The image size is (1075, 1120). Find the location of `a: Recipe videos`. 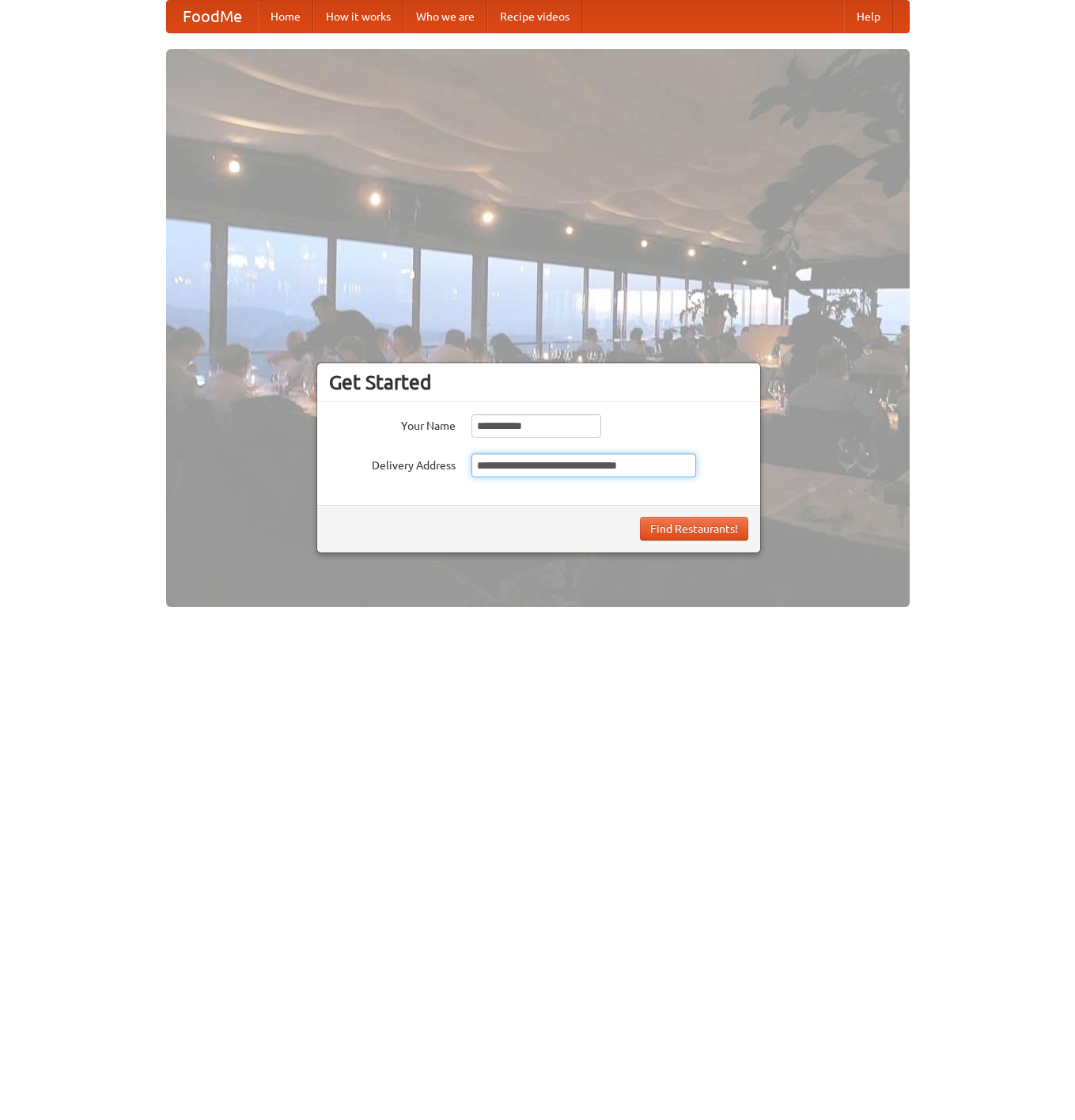

a: Recipe videos is located at coordinates (535, 16).